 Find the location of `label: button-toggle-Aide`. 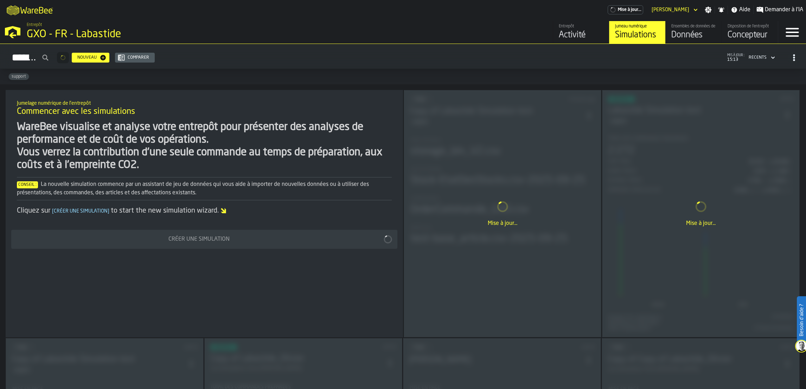

label: button-toggle-Aide is located at coordinates (740, 10).